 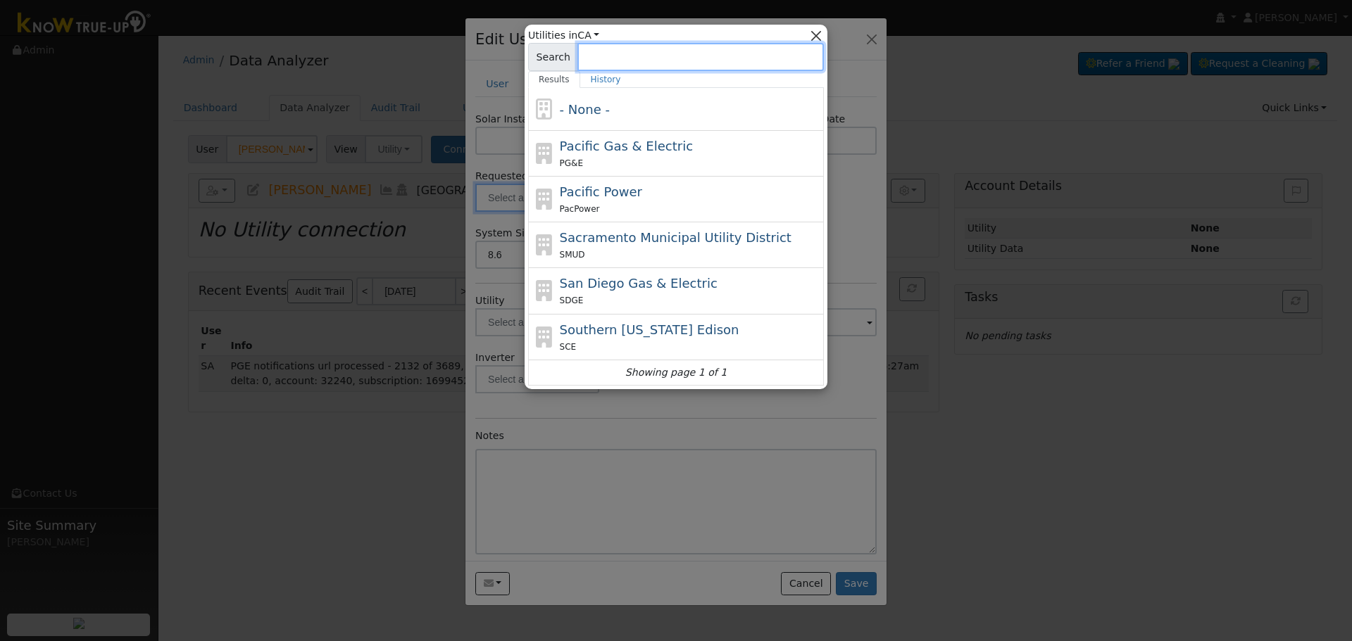 I want to click on span: PacPower, so click(x=580, y=209).